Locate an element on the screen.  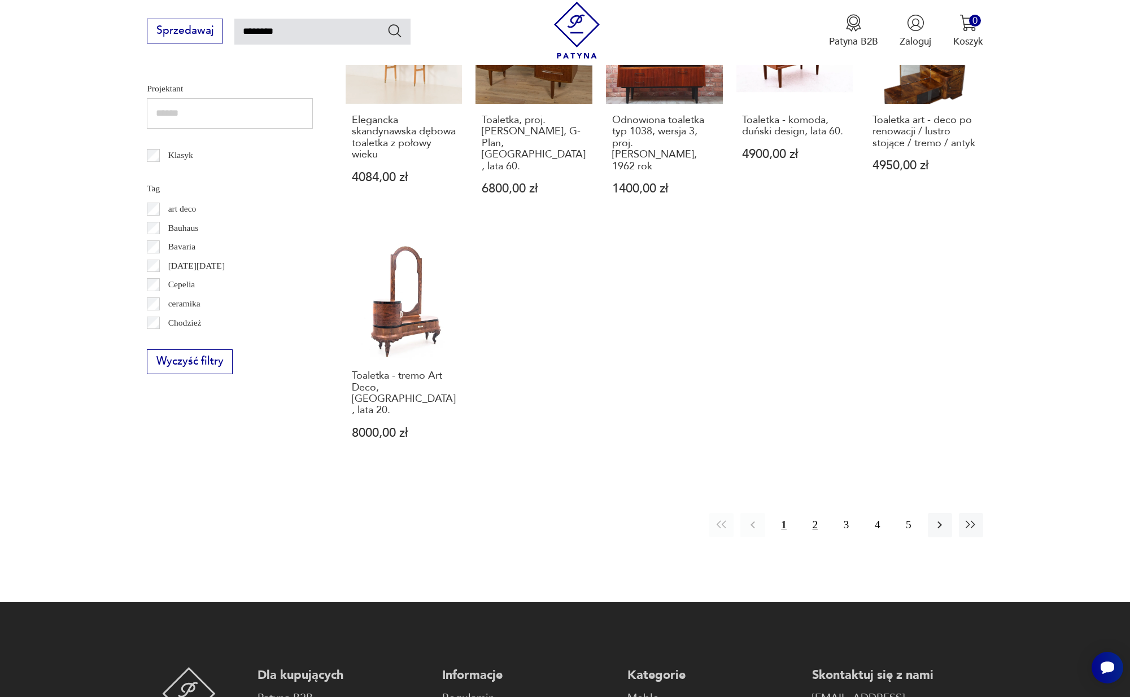
p: Projektant is located at coordinates (230, 89).